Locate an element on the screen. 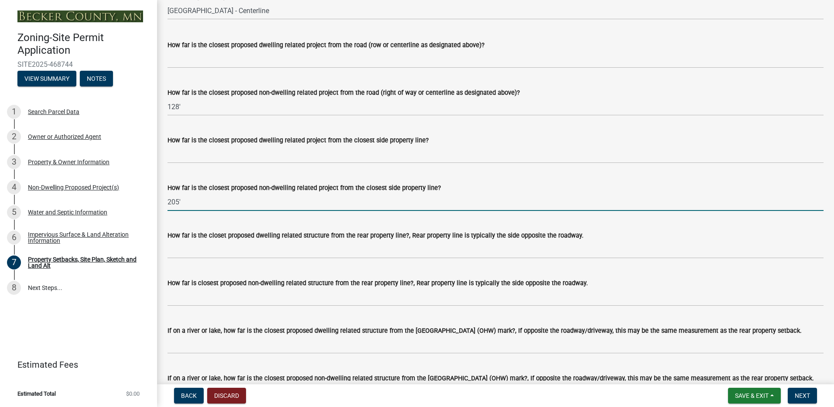 The width and height of the screenshot is (834, 407). button: View Summary is located at coordinates (47, 79).